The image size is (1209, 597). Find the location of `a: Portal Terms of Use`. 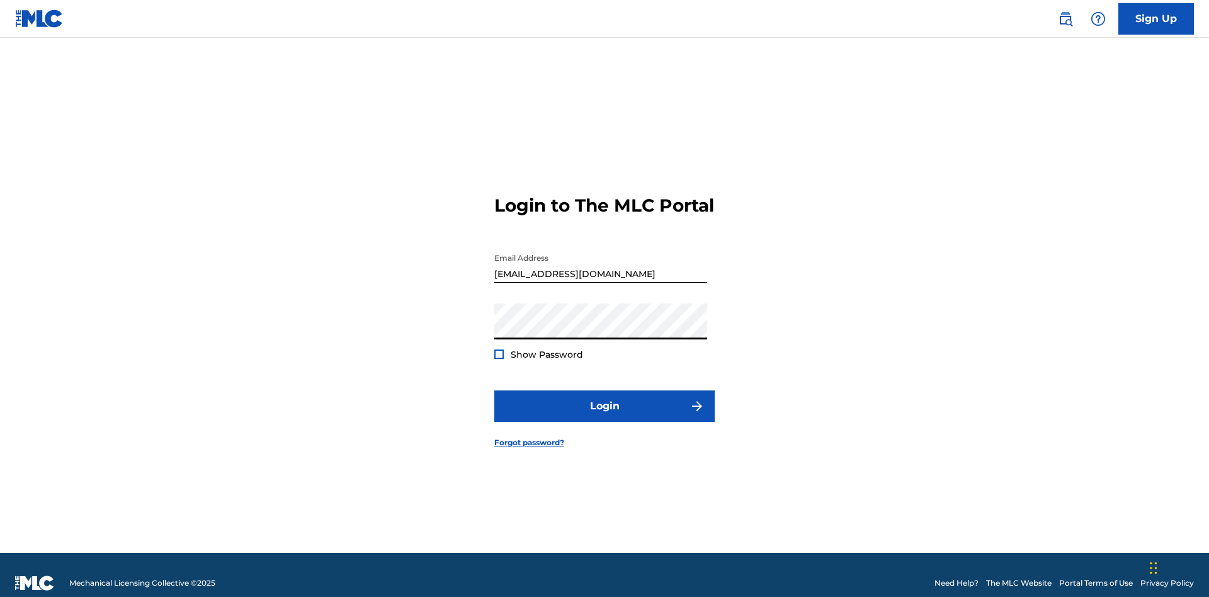

a: Portal Terms of Use is located at coordinates (1096, 583).